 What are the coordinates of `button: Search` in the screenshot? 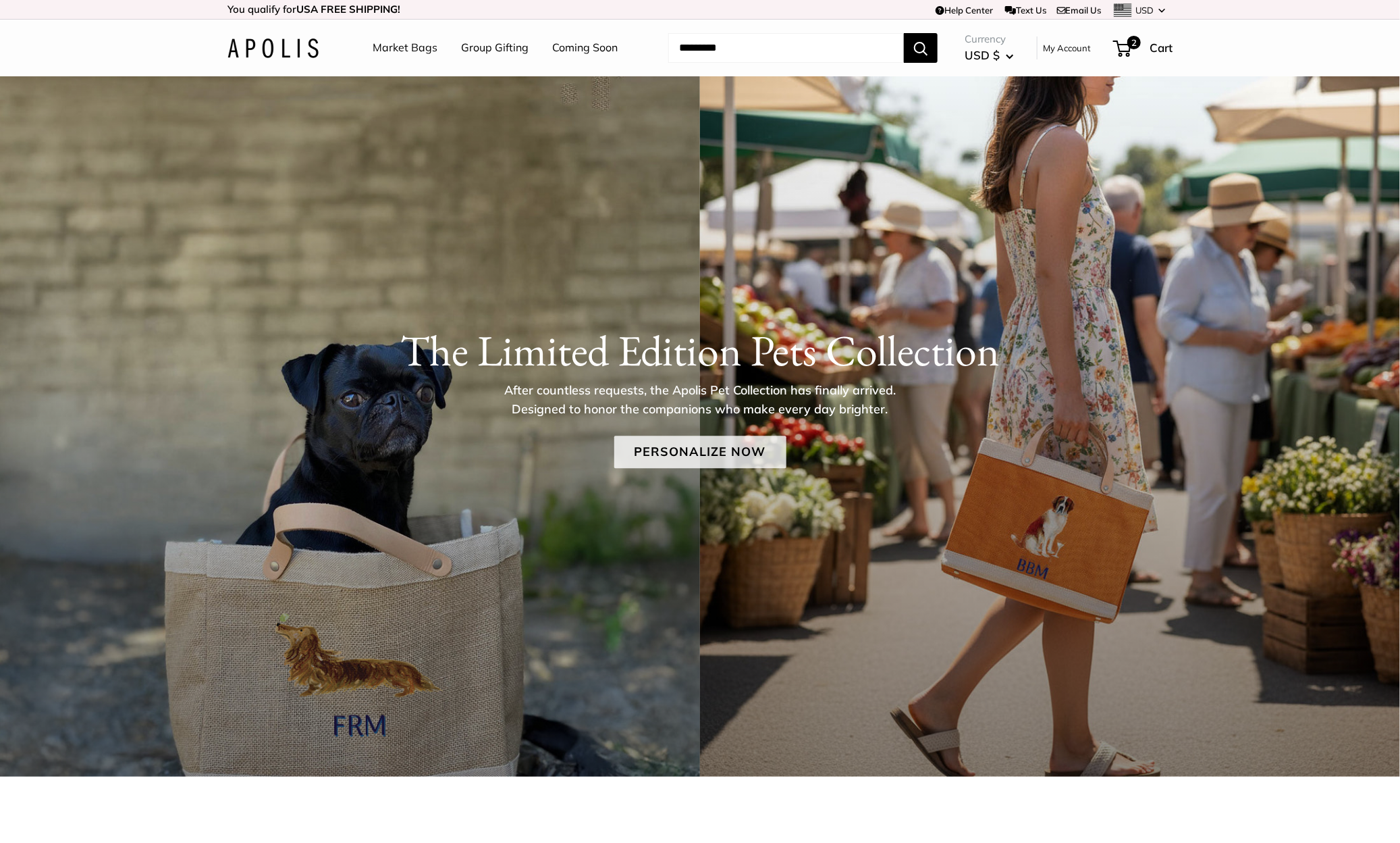 It's located at (921, 48).